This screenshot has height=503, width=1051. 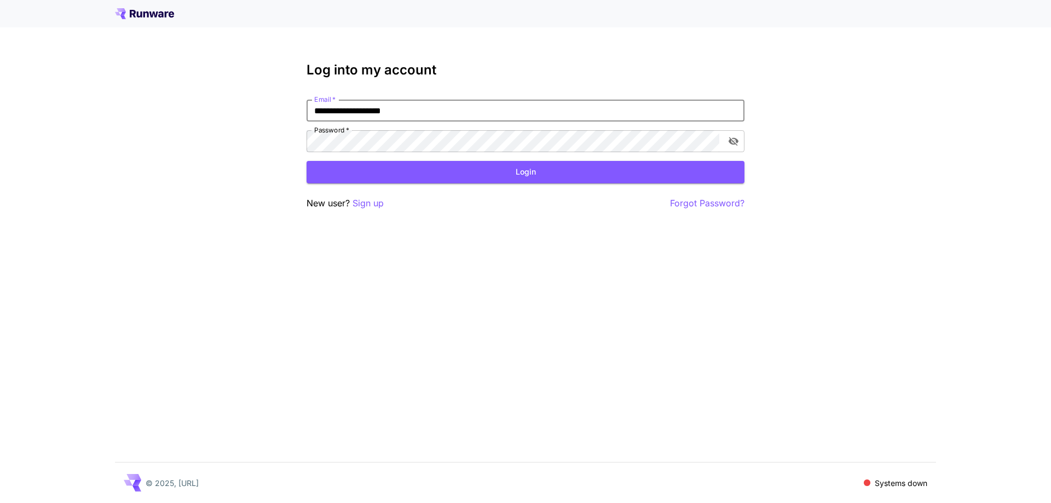 I want to click on label: Email, so click(x=325, y=99).